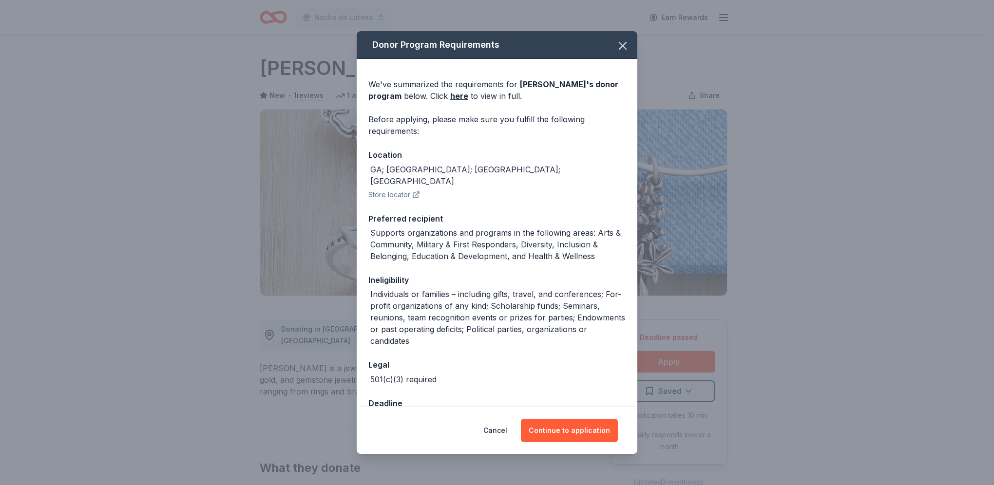  I want to click on div: We've summarized the requirements for below. Click to view in full., so click(497, 90).